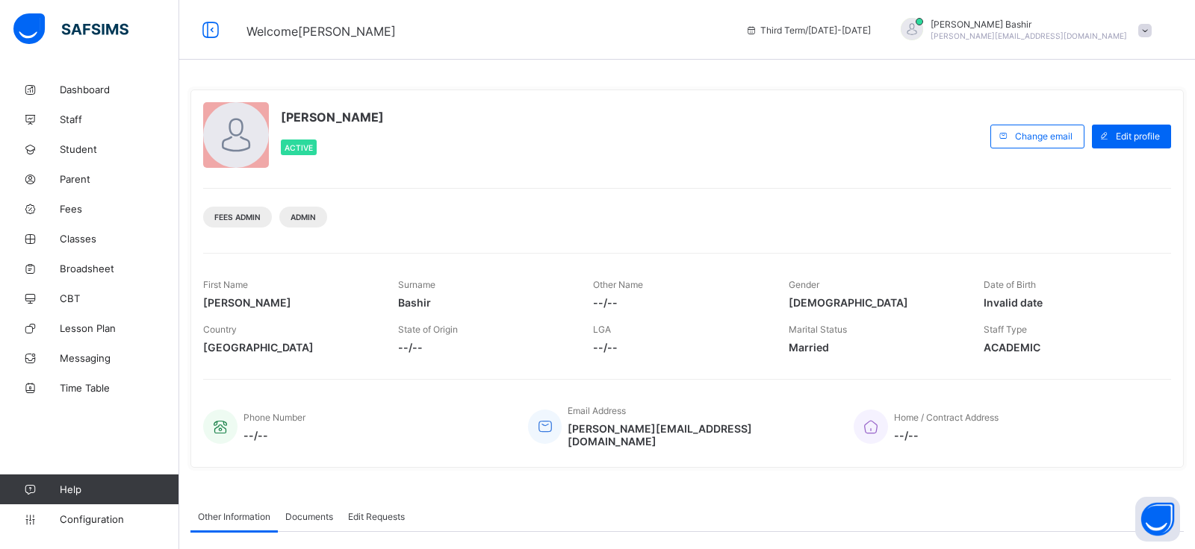 The image size is (1195, 549). What do you see at coordinates (119, 209) in the screenshot?
I see `span: Fees` at bounding box center [119, 209].